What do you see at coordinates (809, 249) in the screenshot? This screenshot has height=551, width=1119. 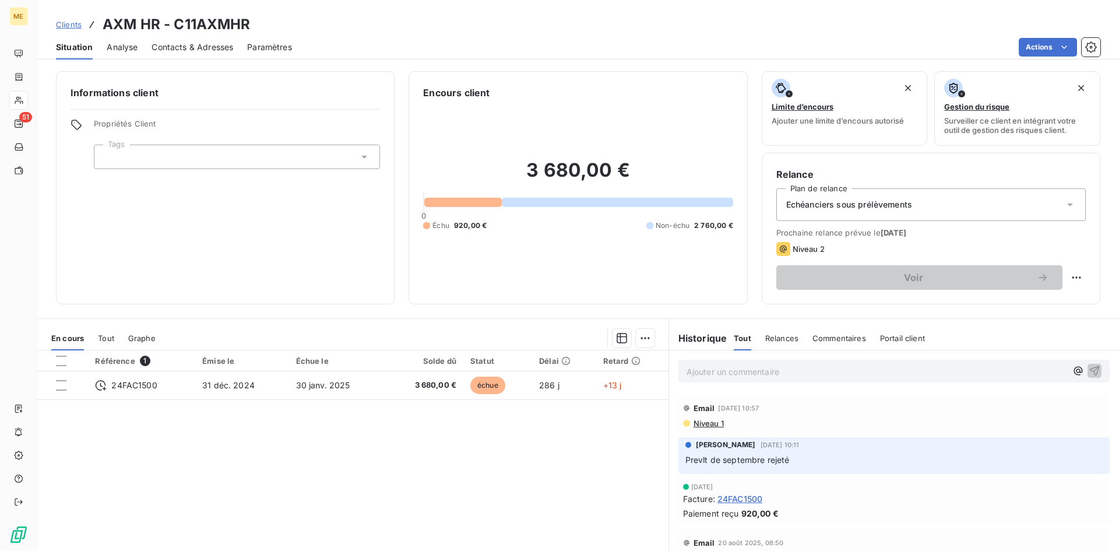 I see `span: Niveau 2` at bounding box center [809, 249].